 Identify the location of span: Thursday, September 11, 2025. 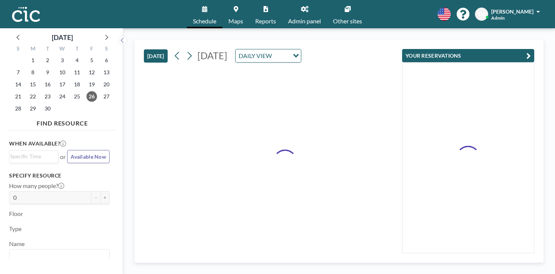
(77, 72).